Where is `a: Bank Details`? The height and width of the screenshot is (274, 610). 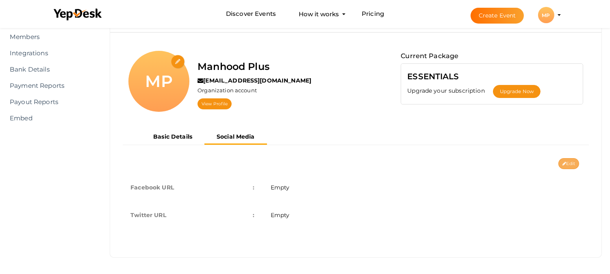 a: Bank Details is located at coordinates (51, 69).